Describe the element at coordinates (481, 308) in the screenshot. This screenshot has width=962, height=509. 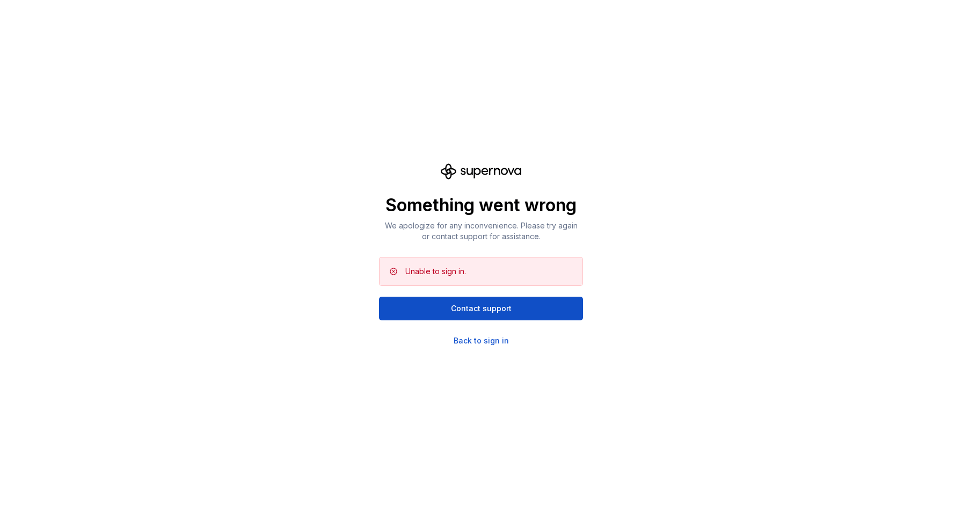
I see `button: Contact support` at that location.